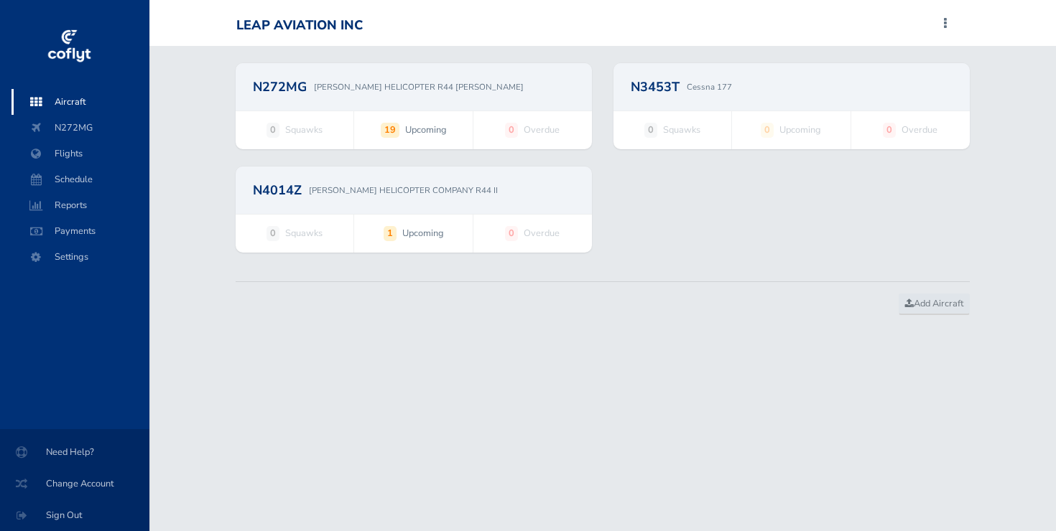 The image size is (1056, 531). What do you see at coordinates (80, 205) in the screenshot?
I see `span: Reports` at bounding box center [80, 205].